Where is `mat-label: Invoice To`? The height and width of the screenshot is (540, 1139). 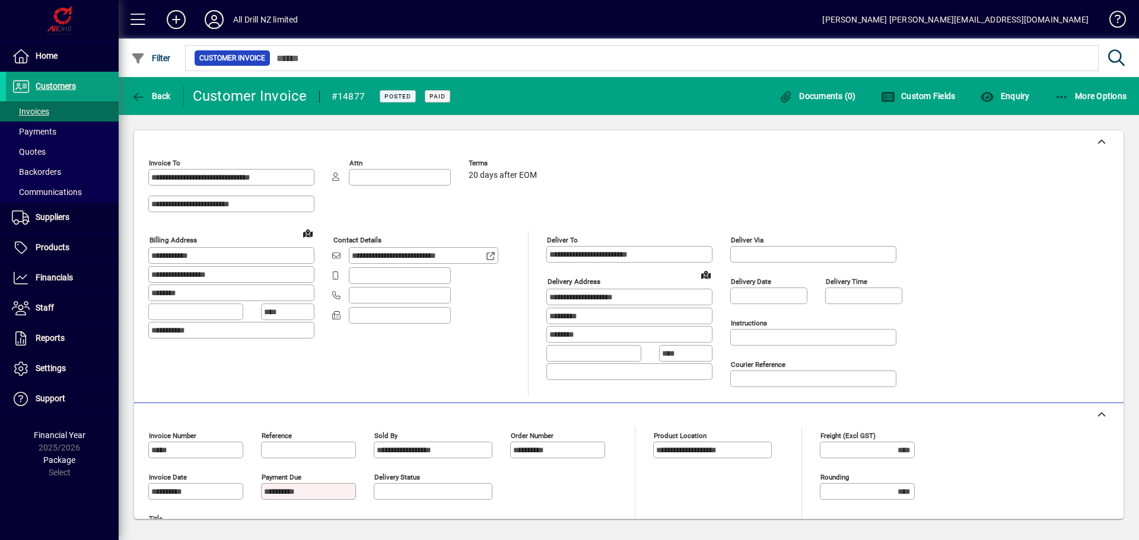 mat-label: Invoice To is located at coordinates (164, 163).